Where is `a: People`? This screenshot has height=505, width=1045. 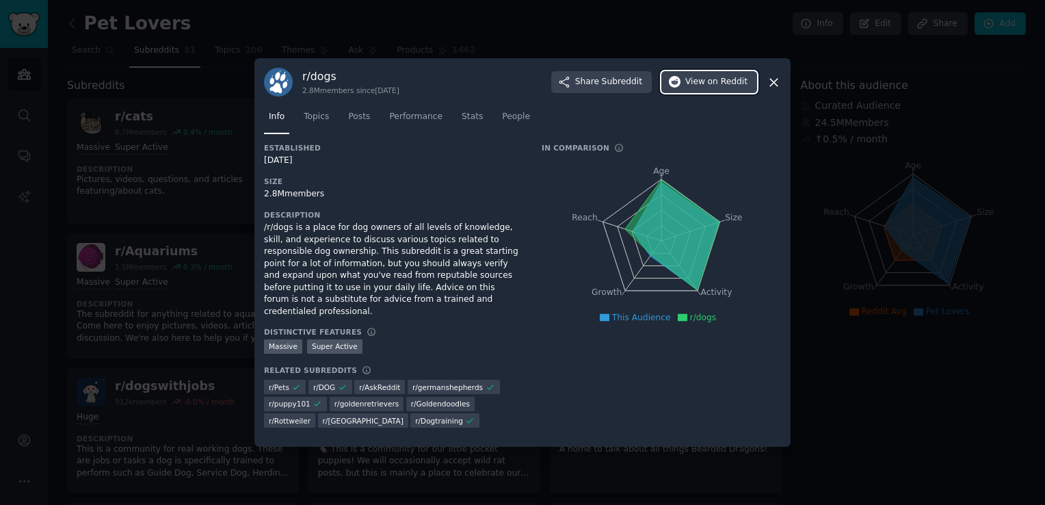 a: People is located at coordinates (516, 120).